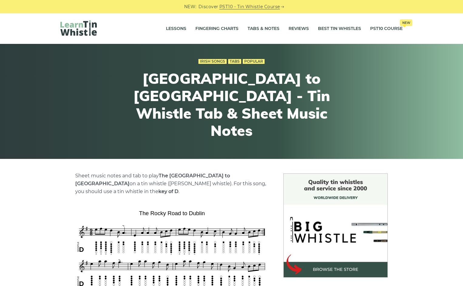 Image resolution: width=463 pixels, height=286 pixels. I want to click on a: Tabs, so click(234, 62).